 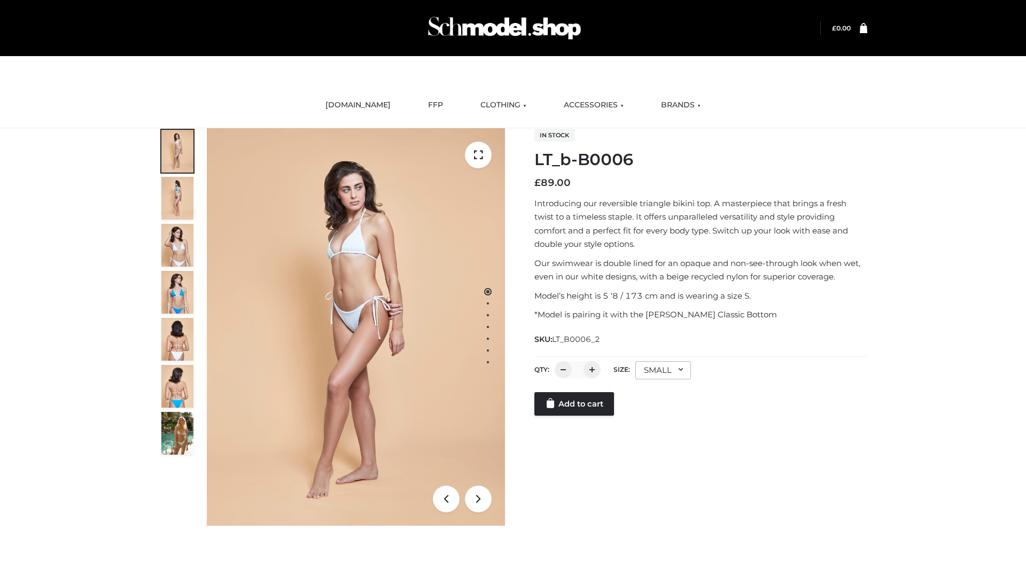 What do you see at coordinates (177, 339) in the screenshot?
I see `img: ArielClassicBikiniTop_CloudNine_AzureSky_OW114ECO_7-scaled.jpg` at bounding box center [177, 339].